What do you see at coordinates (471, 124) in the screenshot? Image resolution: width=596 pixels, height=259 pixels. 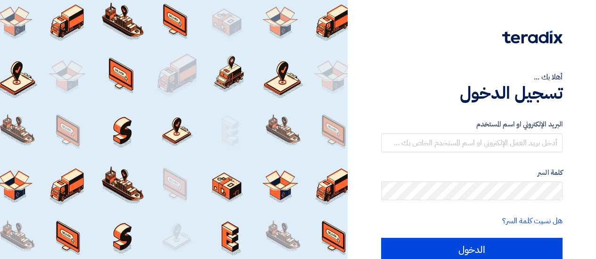 I see `label: البريد الإلكتروني او اسم المستخدم` at bounding box center [471, 124].